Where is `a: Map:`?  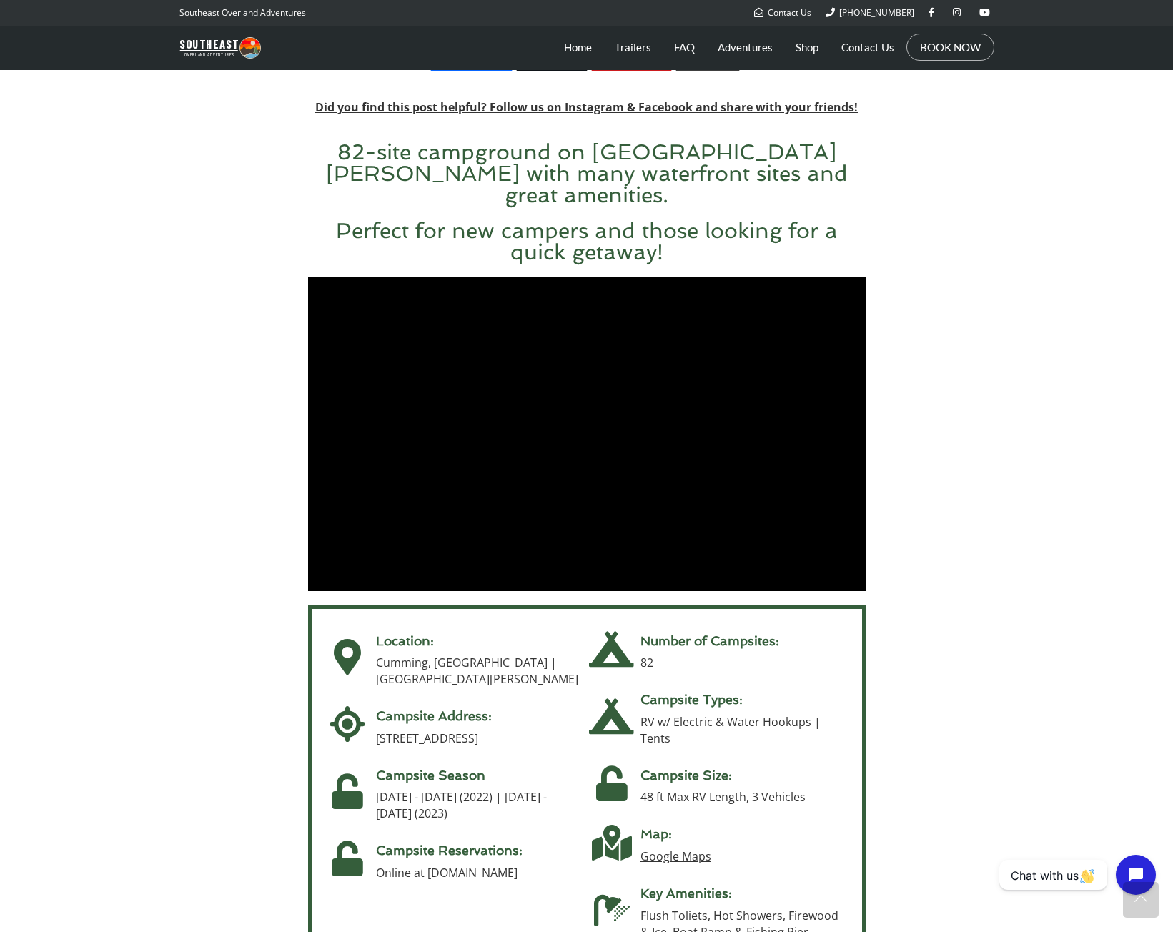 a: Map: is located at coordinates (656, 834).